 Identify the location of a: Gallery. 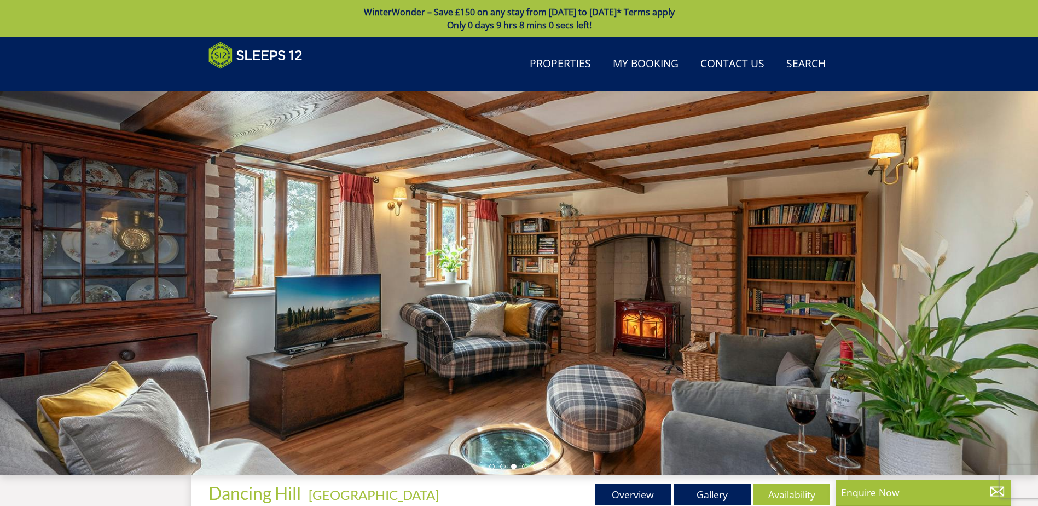
(712, 494).